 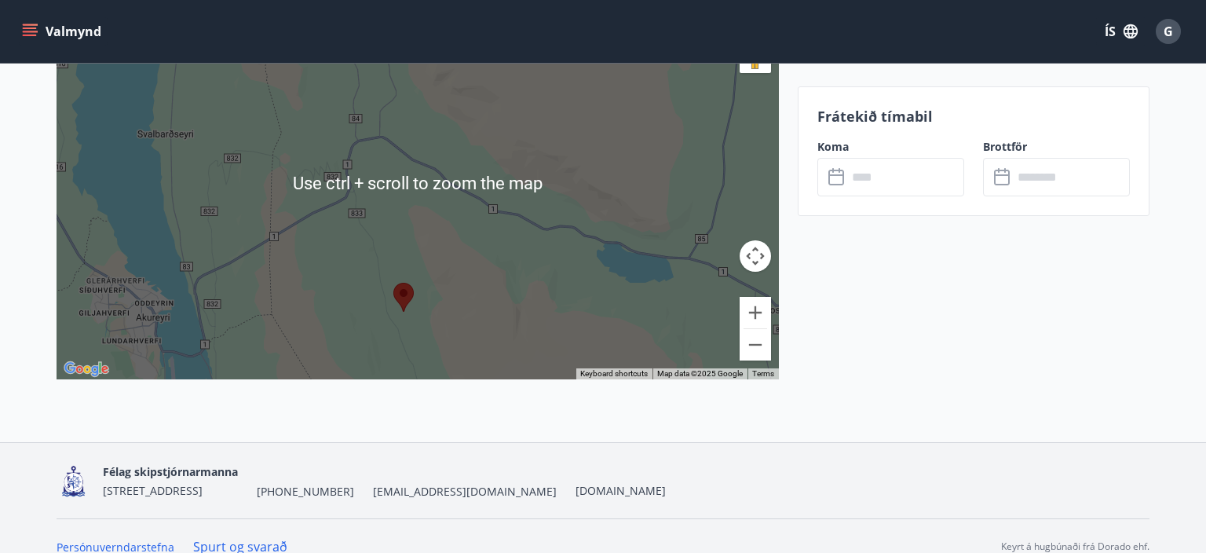 What do you see at coordinates (63, 31) in the screenshot?
I see `button: menu` at bounding box center [63, 31].